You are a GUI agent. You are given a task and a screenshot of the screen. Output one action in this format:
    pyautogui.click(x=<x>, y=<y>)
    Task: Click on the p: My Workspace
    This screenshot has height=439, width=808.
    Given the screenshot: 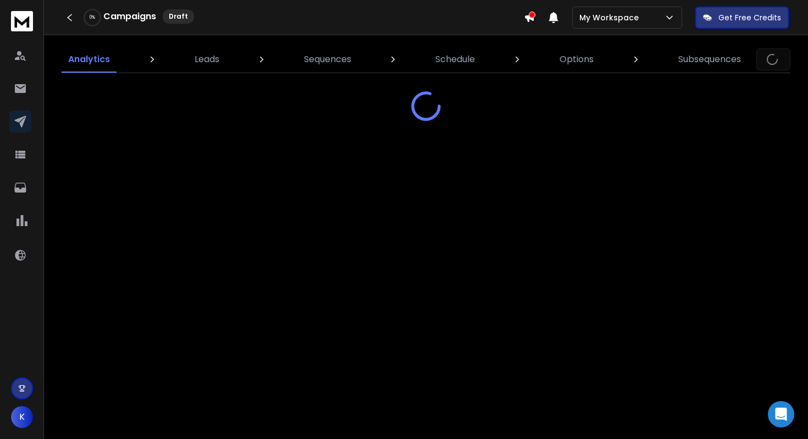 What is the action you would take?
    pyautogui.click(x=611, y=18)
    